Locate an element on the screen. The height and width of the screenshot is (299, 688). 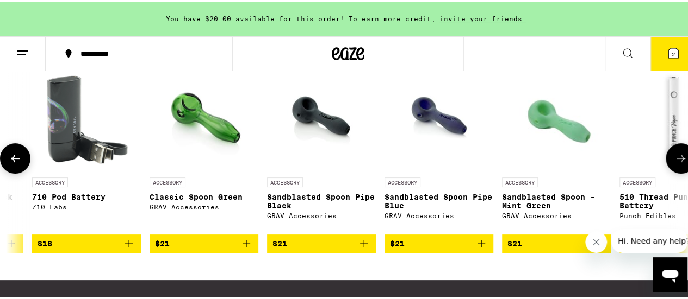
span: 2 is located at coordinates (673, 53).